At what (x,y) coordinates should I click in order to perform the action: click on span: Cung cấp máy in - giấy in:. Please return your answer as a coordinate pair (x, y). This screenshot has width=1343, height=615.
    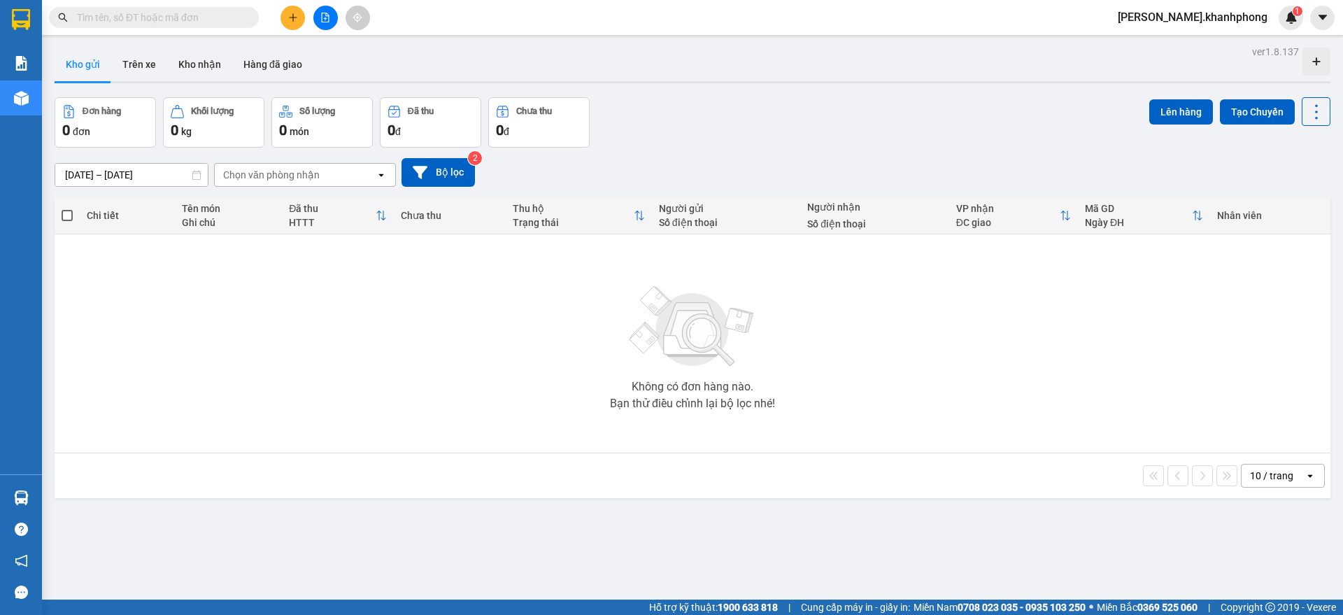
    Looking at the image, I should click on (856, 607).